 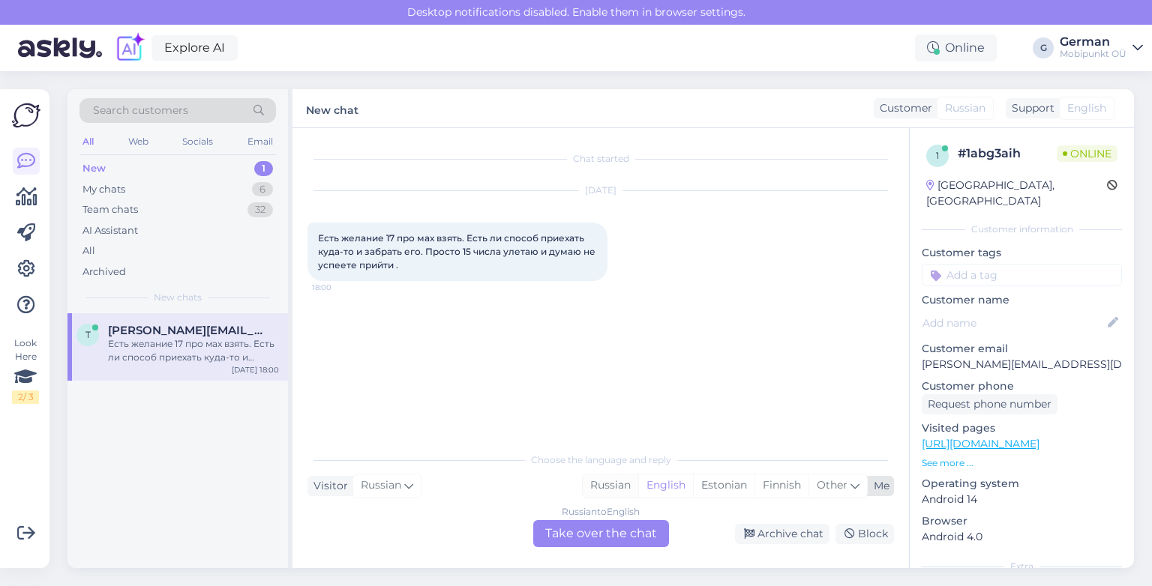 What do you see at coordinates (130, 48) in the screenshot?
I see `img: explore-ai` at bounding box center [130, 48].